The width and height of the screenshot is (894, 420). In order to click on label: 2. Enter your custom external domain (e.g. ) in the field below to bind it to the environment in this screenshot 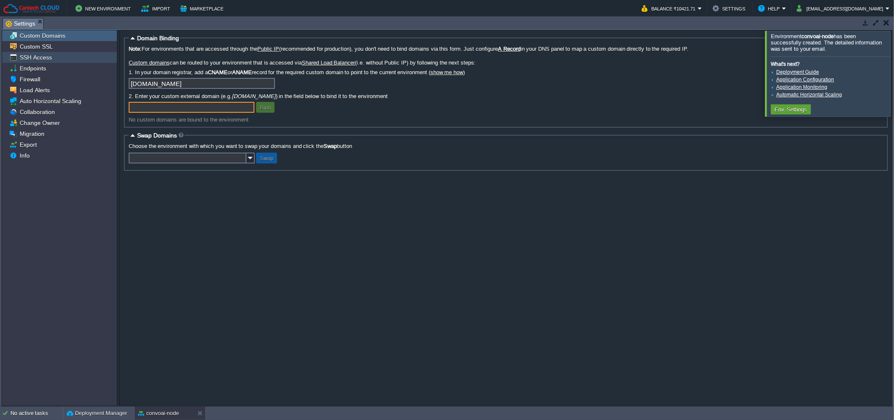, I will do `click(506, 96)`.